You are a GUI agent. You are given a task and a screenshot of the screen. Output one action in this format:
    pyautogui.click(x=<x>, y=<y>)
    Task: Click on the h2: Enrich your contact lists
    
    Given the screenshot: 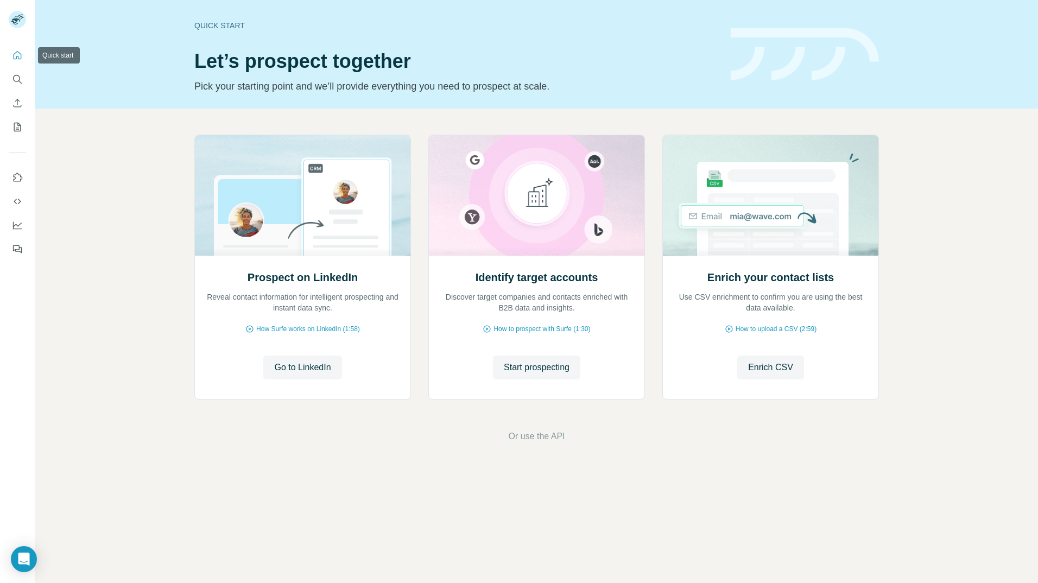 What is the action you would take?
    pyautogui.click(x=770, y=277)
    